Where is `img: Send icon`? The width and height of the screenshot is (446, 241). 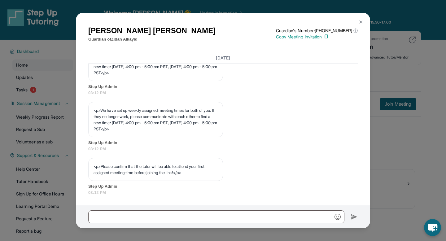 img: Send icon is located at coordinates (354, 217).